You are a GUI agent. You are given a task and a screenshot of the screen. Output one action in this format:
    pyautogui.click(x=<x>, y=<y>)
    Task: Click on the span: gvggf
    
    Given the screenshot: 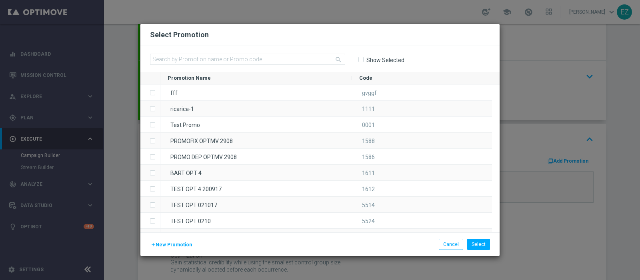 What is the action you would take?
    pyautogui.click(x=369, y=93)
    